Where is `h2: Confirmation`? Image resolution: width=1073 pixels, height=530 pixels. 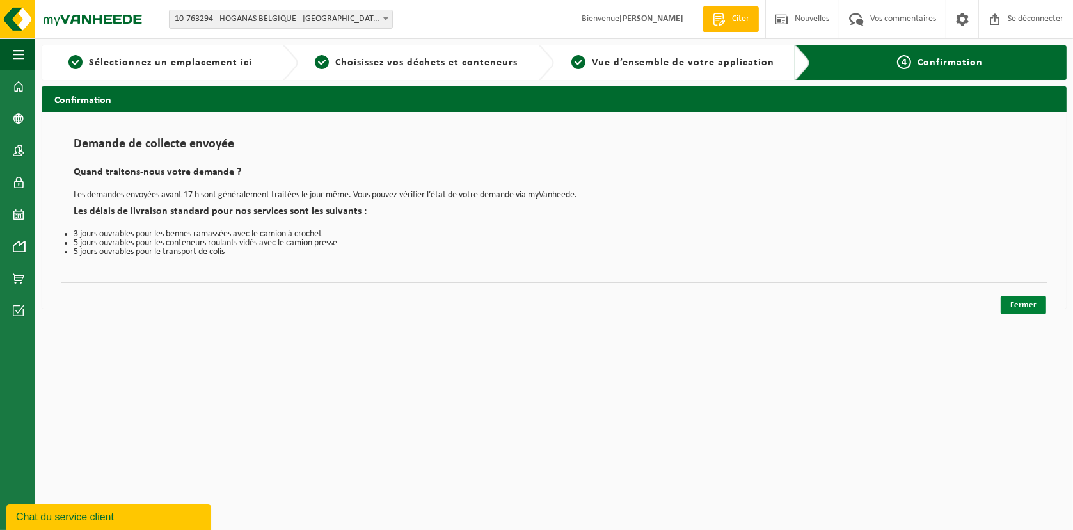
h2: Confirmation is located at coordinates (554, 99).